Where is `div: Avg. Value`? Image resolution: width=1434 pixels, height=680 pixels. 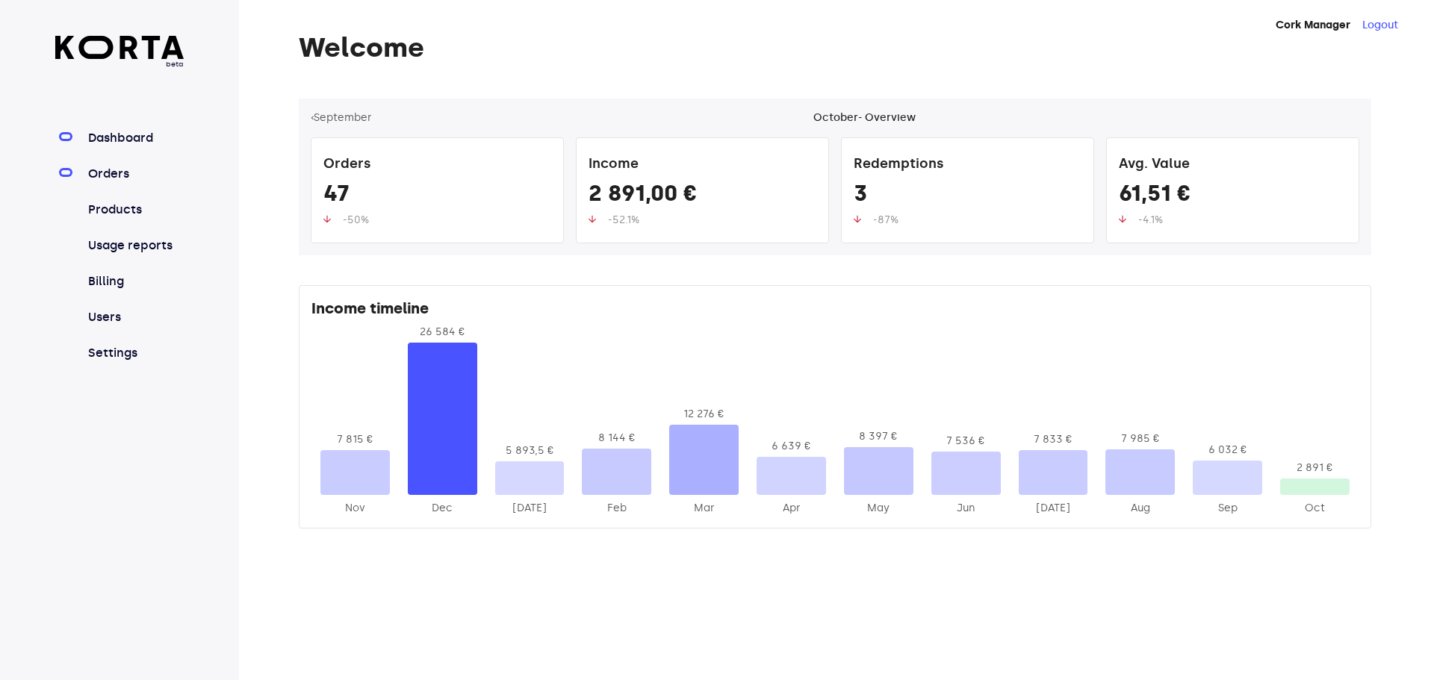
div: Avg. Value is located at coordinates (1232, 165).